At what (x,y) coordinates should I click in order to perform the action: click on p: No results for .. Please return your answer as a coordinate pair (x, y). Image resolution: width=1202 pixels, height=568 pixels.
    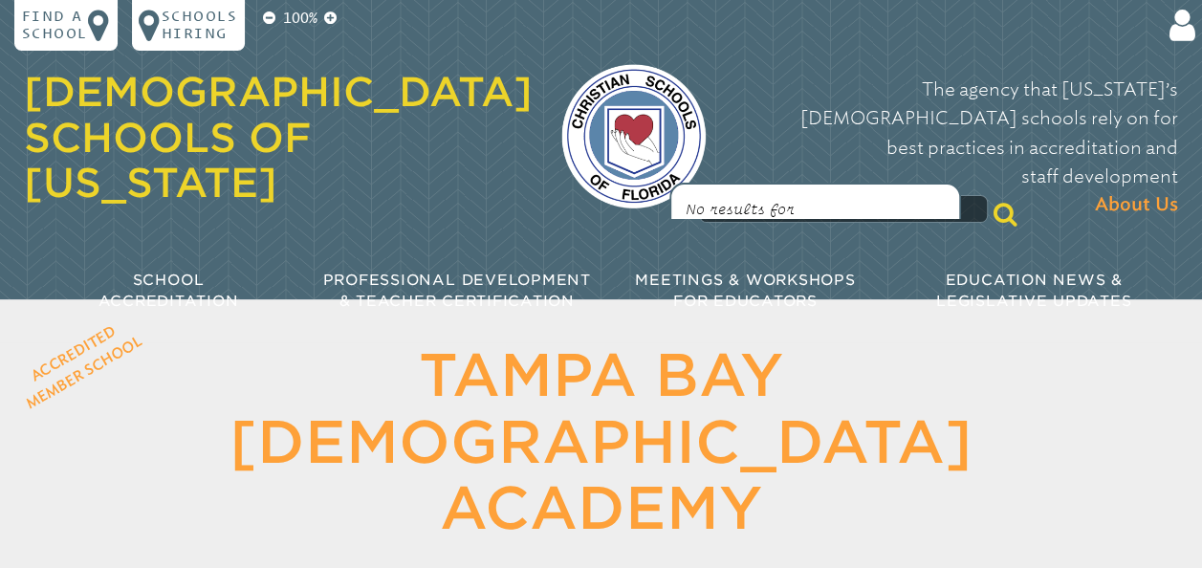
    Looking at the image, I should click on (815, 220).